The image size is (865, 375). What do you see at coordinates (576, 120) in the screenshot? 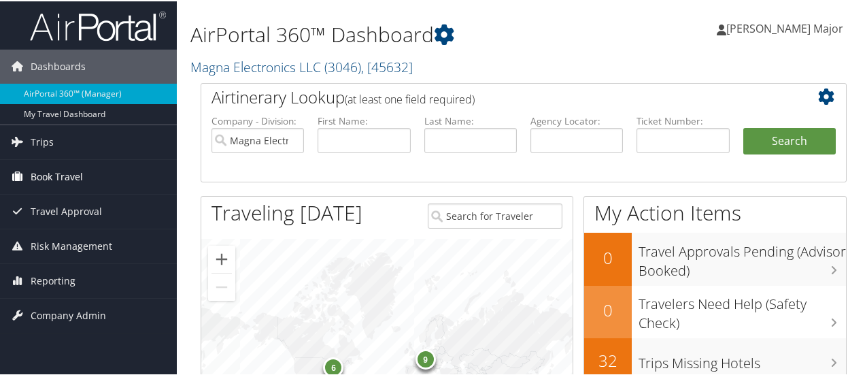
I see `label: Agency Locator:` at bounding box center [576, 120].